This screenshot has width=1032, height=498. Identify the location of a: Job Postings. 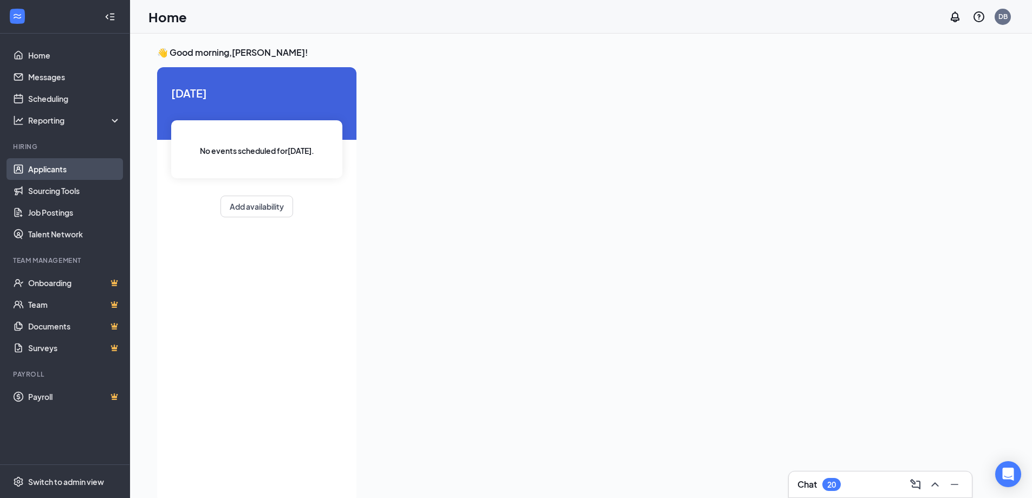
(74, 212).